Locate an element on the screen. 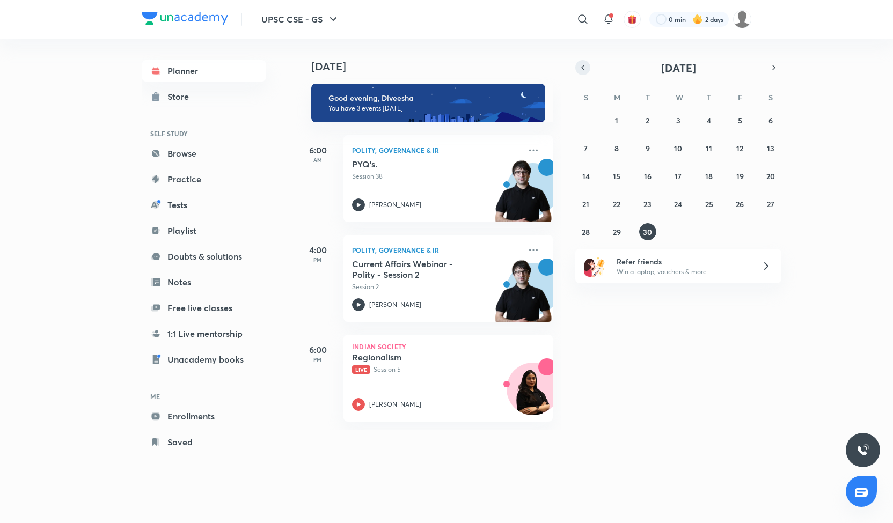 The image size is (893, 523). abbr: Sunday is located at coordinates (586, 97).